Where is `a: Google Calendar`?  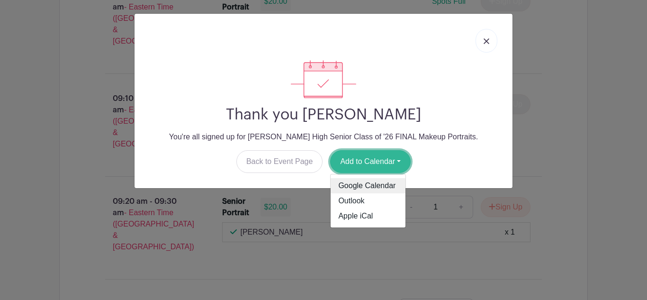 a: Google Calendar is located at coordinates (368, 186).